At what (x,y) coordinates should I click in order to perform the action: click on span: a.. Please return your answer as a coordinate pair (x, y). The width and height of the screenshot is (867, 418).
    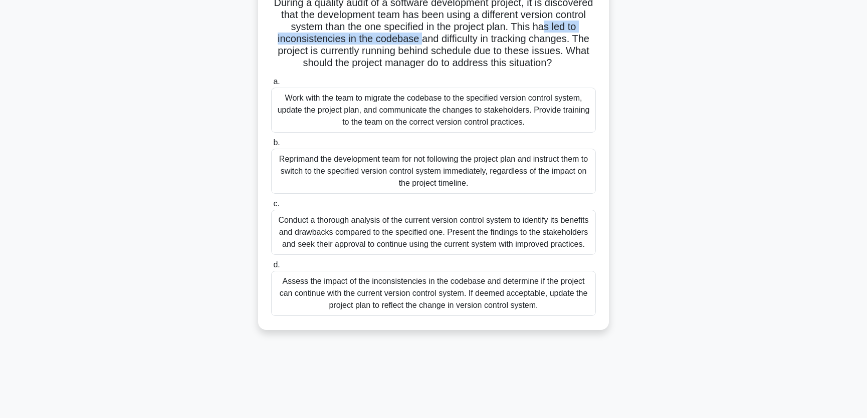
    Looking at the image, I should click on (276, 81).